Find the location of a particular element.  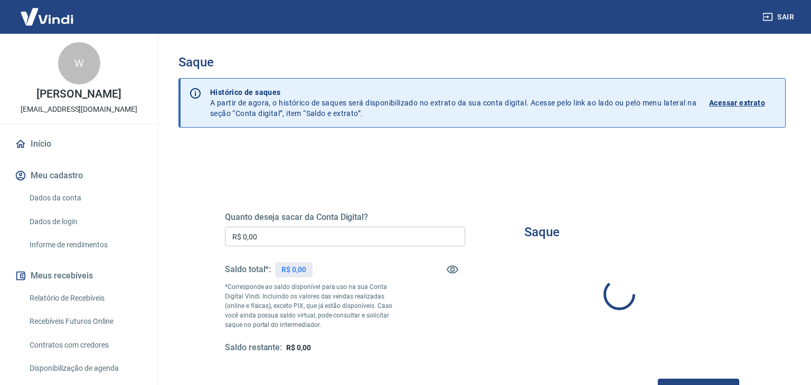

p: A partir de agora, o histórico de saques será disponibilizado no extrato da sua conta digital. Ac... is located at coordinates (453, 103).